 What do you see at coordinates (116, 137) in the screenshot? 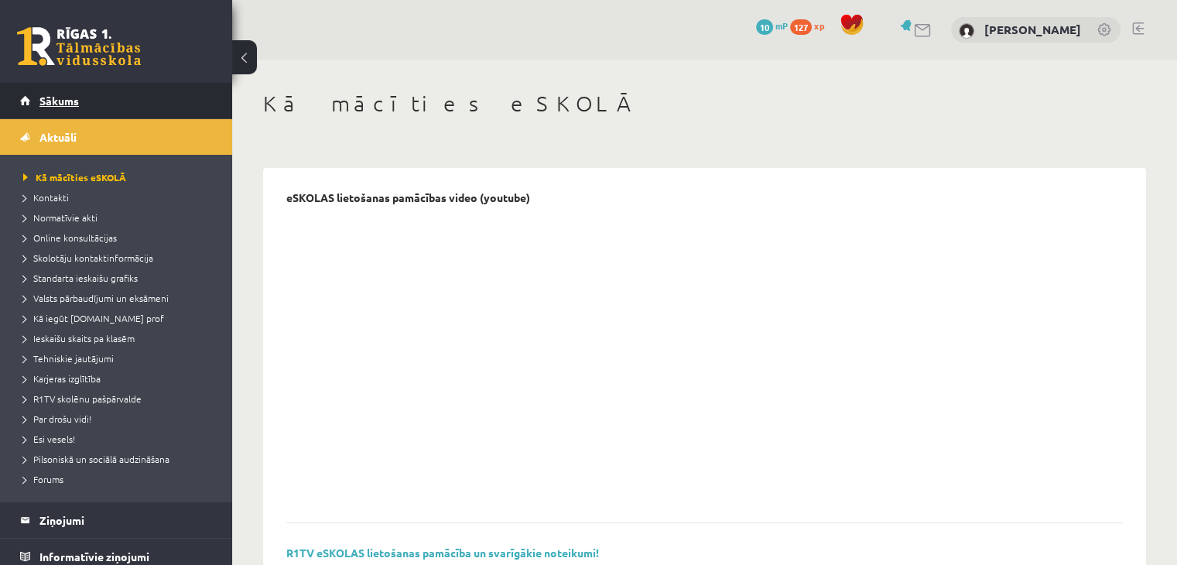
I see `a: Aktuāli` at bounding box center [116, 137].